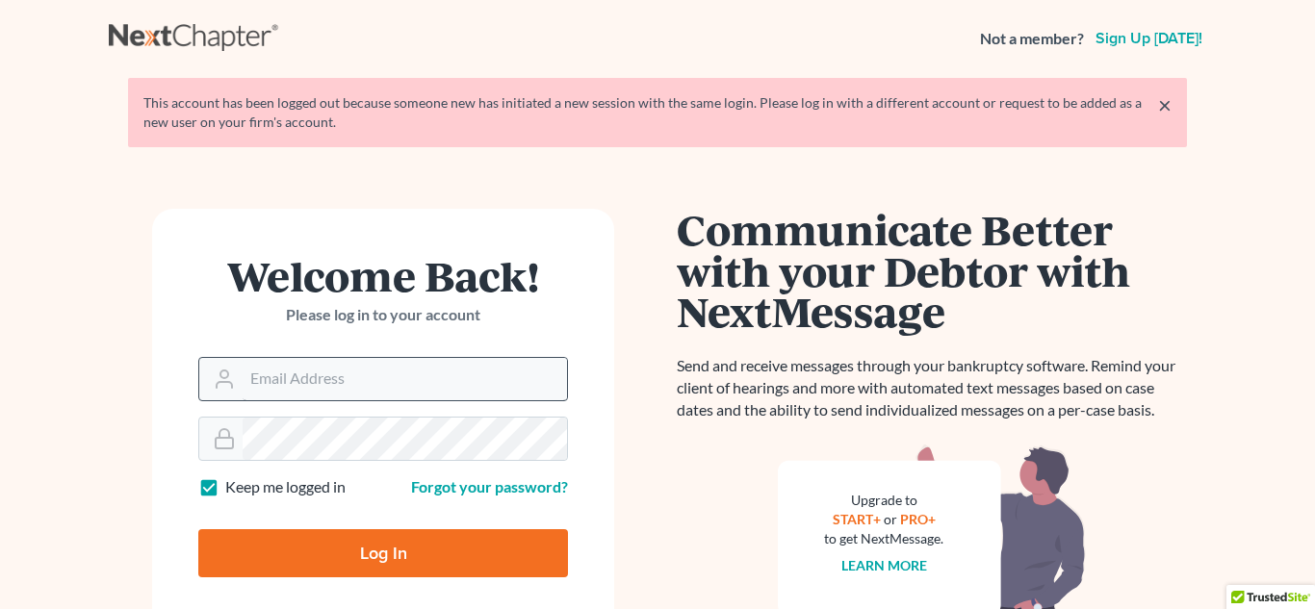  I want to click on p: Send and receive messages through your bankruptcy software. Remind your client of hearings and mo..., so click(932, 388).